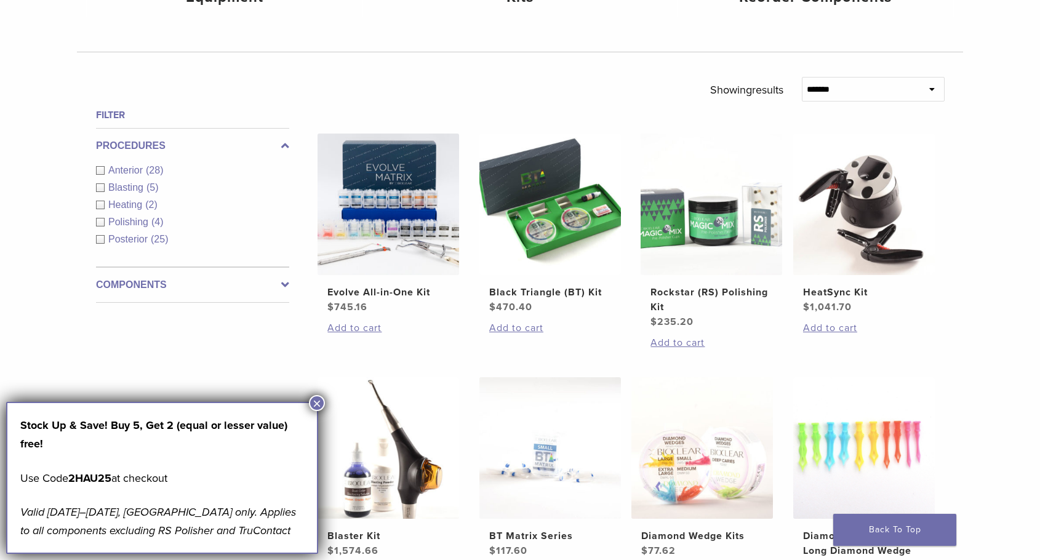 This screenshot has height=560, width=1040. Describe the element at coordinates (864, 224) in the screenshot. I see `a: HeatSync KitHeatSync Kit $1,041.70` at that location.